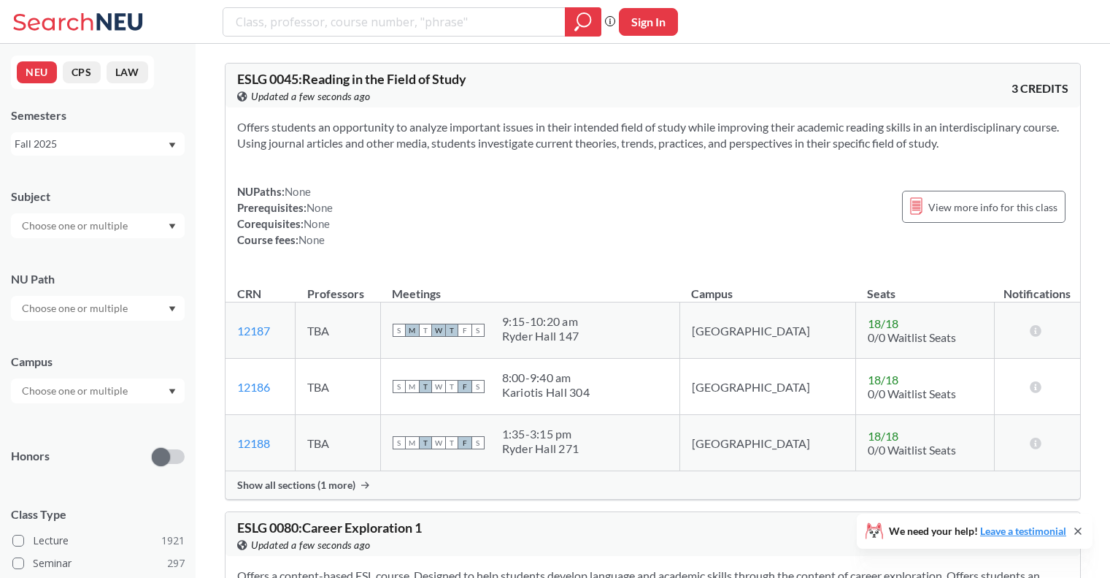 The height and width of the screenshot is (578, 1110). What do you see at coordinates (352, 79) in the screenshot?
I see `span: ESLG 0045 : Reading in the Field of Study` at bounding box center [352, 79].